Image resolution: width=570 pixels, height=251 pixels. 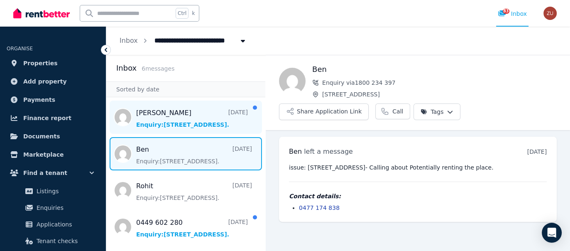 I want to click on a: Inbox, so click(x=129, y=40).